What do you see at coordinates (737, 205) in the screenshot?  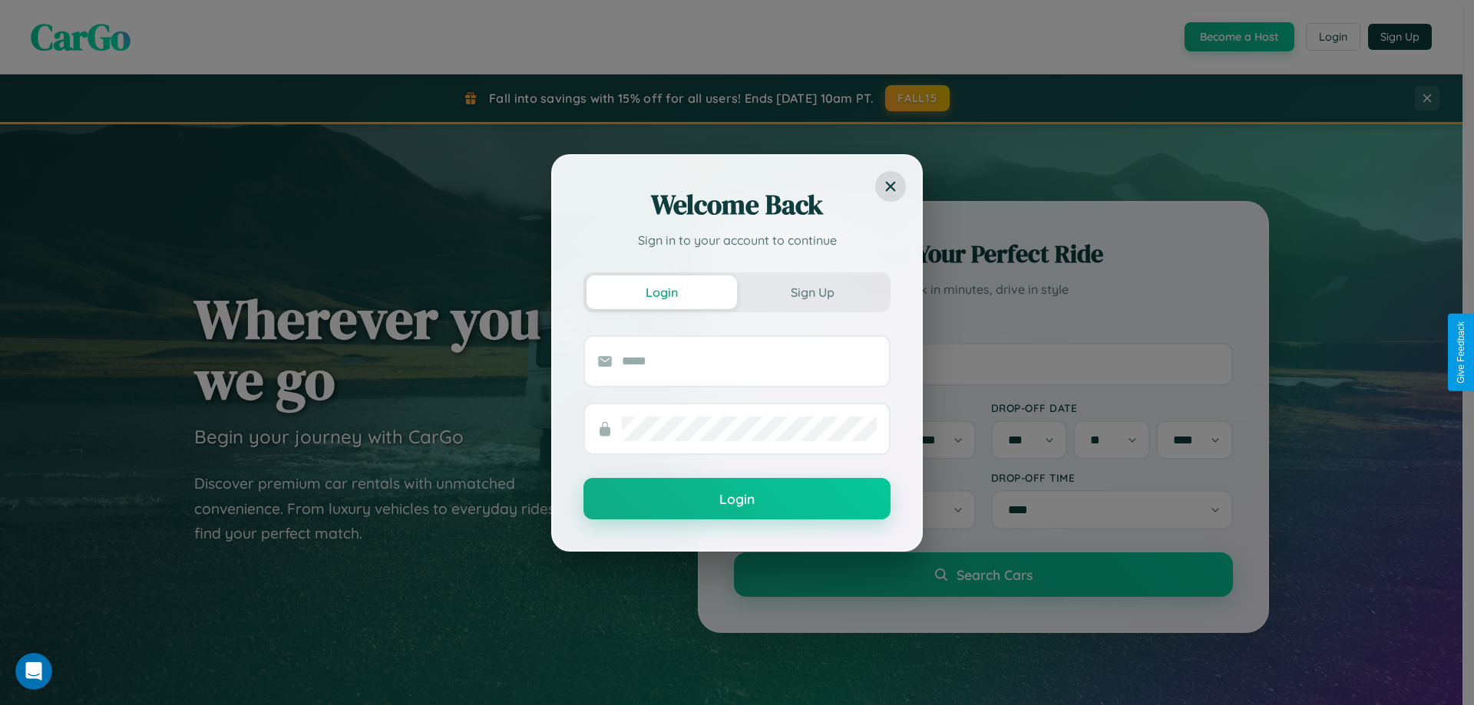 I see `h2: Welcome Back` at bounding box center [737, 205].